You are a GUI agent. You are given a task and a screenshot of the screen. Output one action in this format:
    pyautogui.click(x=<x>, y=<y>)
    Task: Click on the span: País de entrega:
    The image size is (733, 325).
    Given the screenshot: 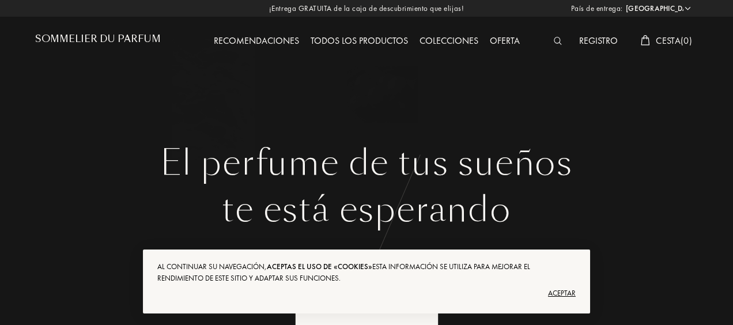 What is the action you would take?
    pyautogui.click(x=597, y=9)
    